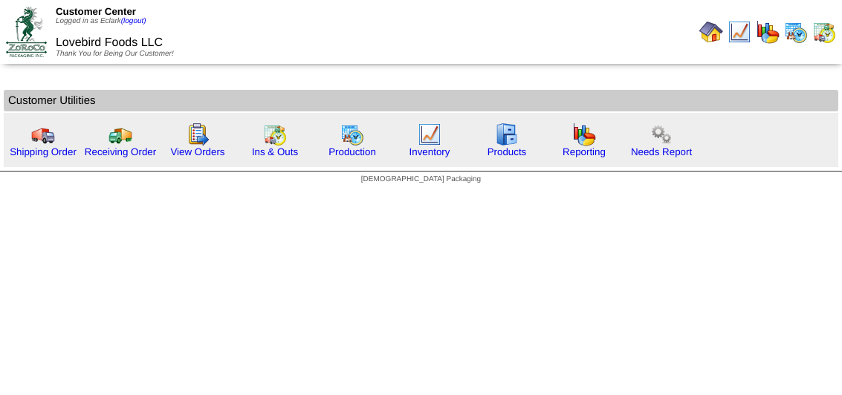 Image resolution: width=842 pixels, height=395 pixels. I want to click on img: workorder.gif, so click(198, 135).